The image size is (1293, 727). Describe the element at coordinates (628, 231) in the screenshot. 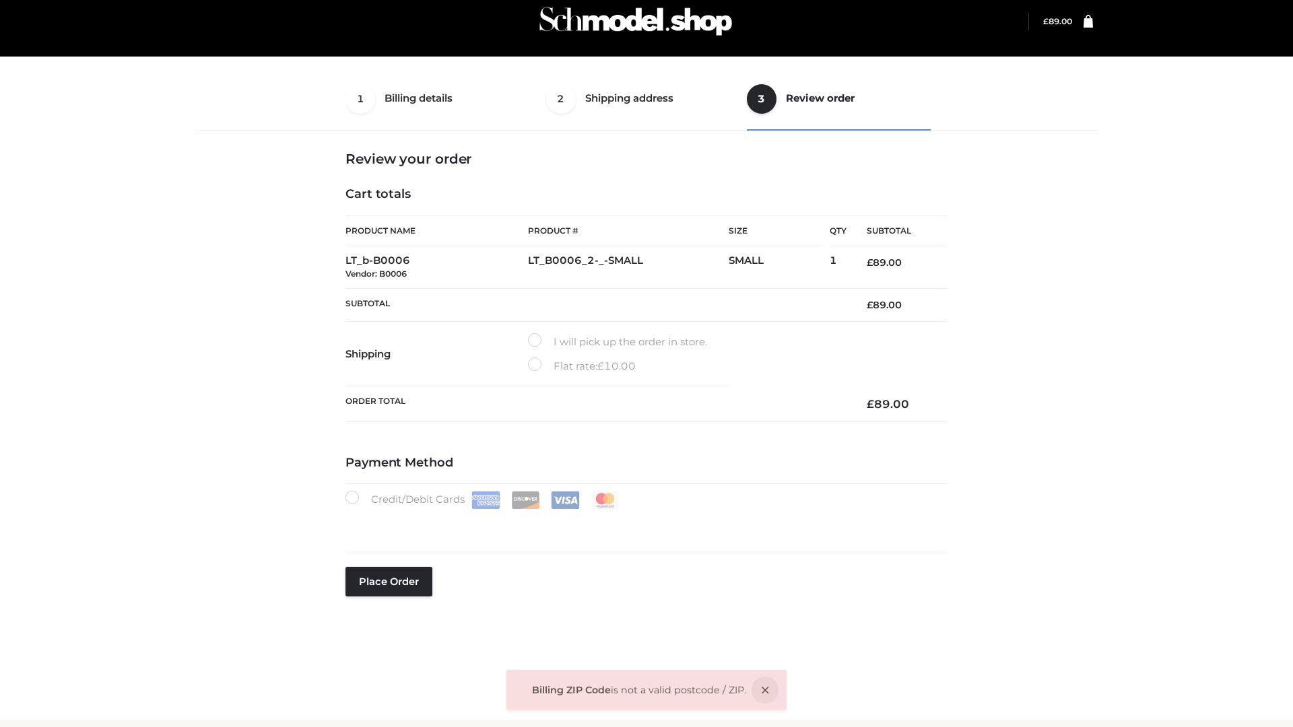

I see `th: Product #` at that location.